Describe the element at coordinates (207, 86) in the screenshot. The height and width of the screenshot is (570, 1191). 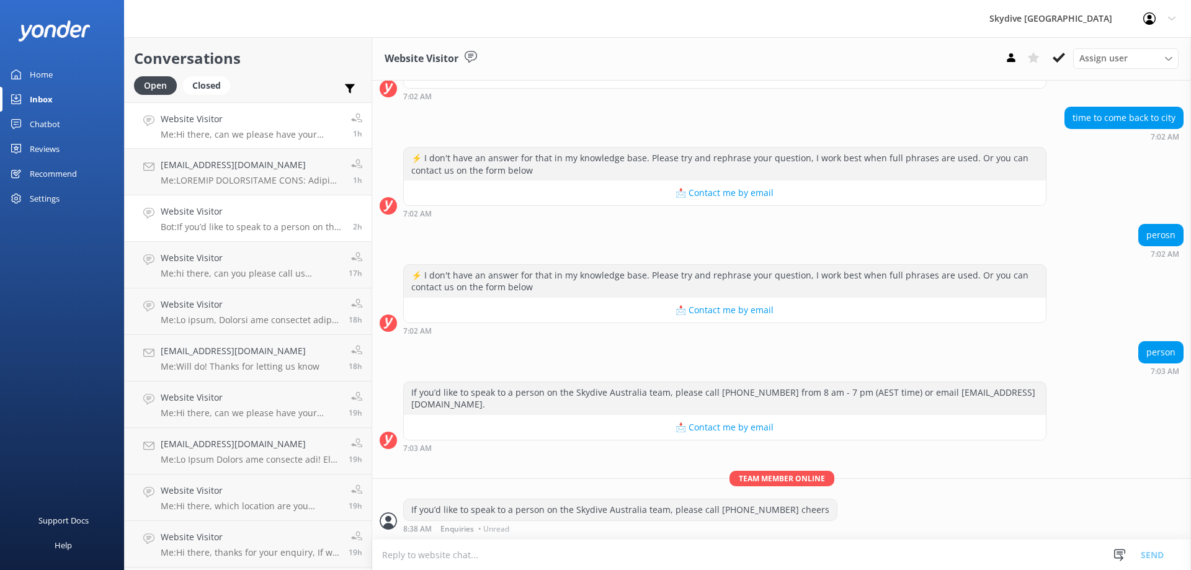
I see `div: Closed` at that location.